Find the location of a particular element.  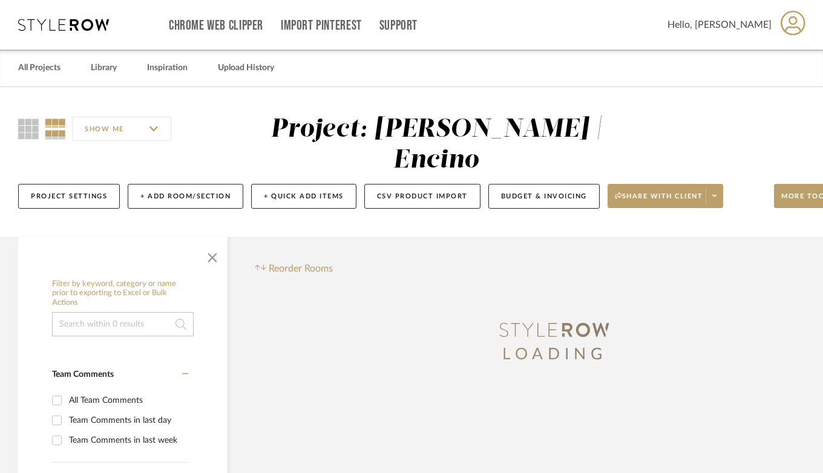

button: Project Settings is located at coordinates (69, 196).